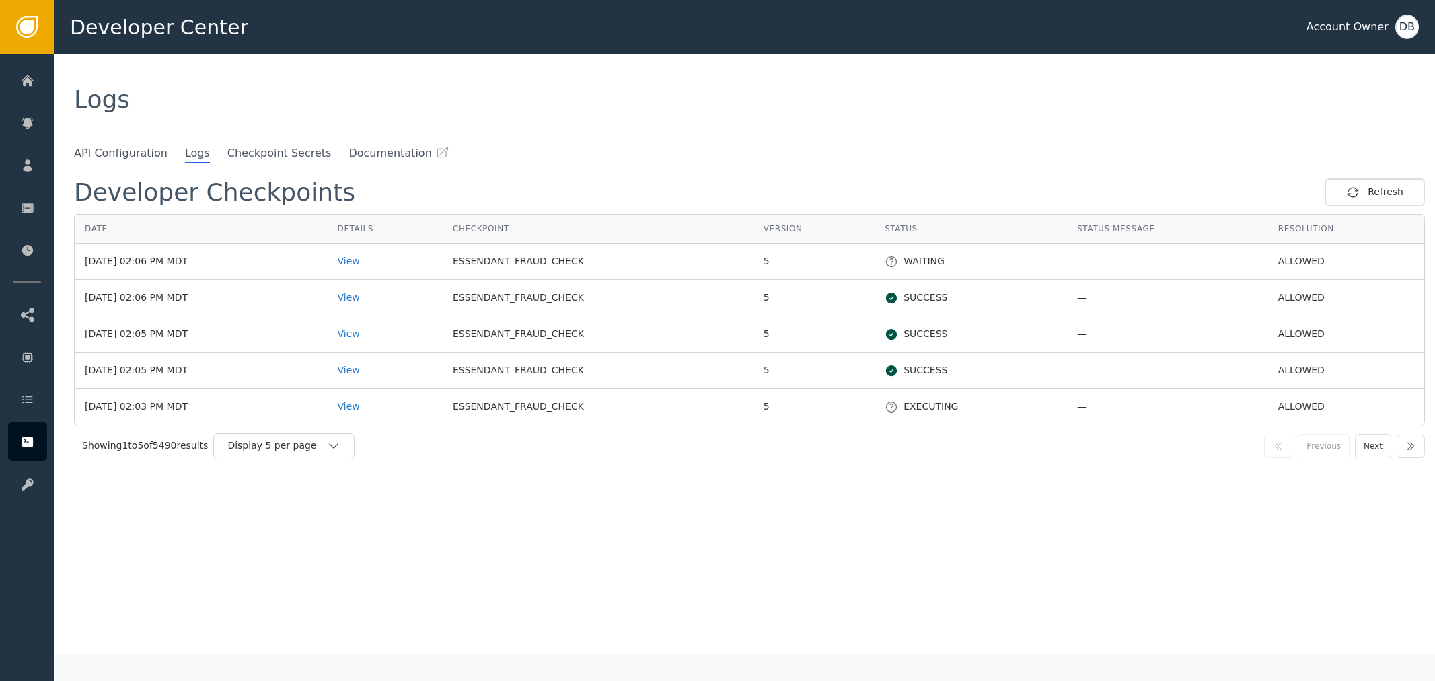  I want to click on button: Refresh, so click(1375, 192).